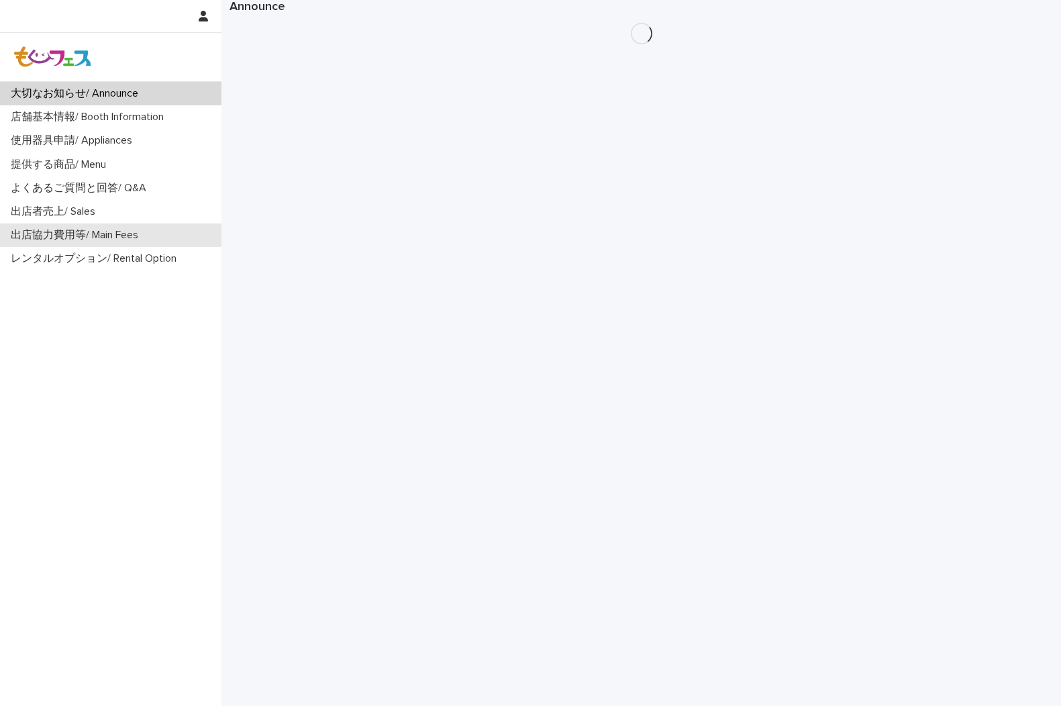 The height and width of the screenshot is (706, 1061). What do you see at coordinates (56, 211) in the screenshot?
I see `p: 出店者売上/ Sales` at bounding box center [56, 211].